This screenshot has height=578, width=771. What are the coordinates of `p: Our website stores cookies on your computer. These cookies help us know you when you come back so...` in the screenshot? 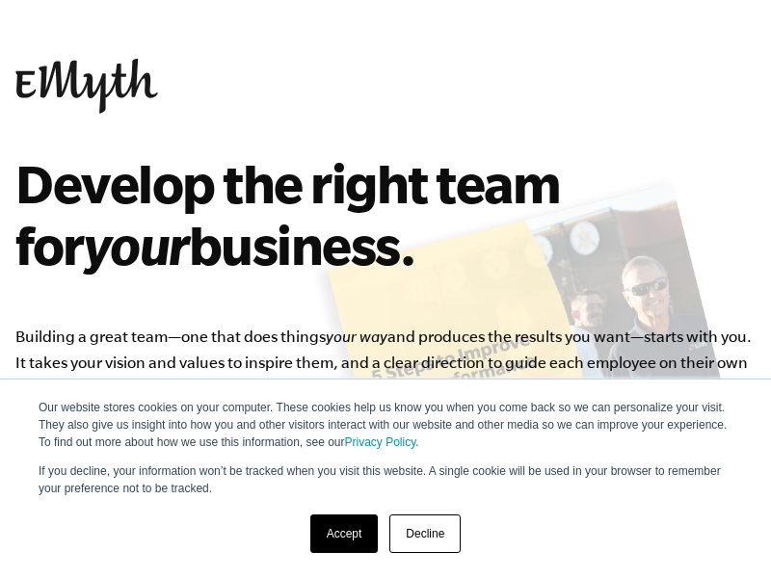 It's located at (386, 425).